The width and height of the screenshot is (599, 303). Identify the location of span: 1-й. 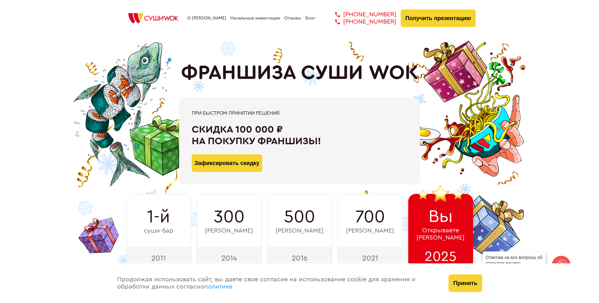
(158, 217).